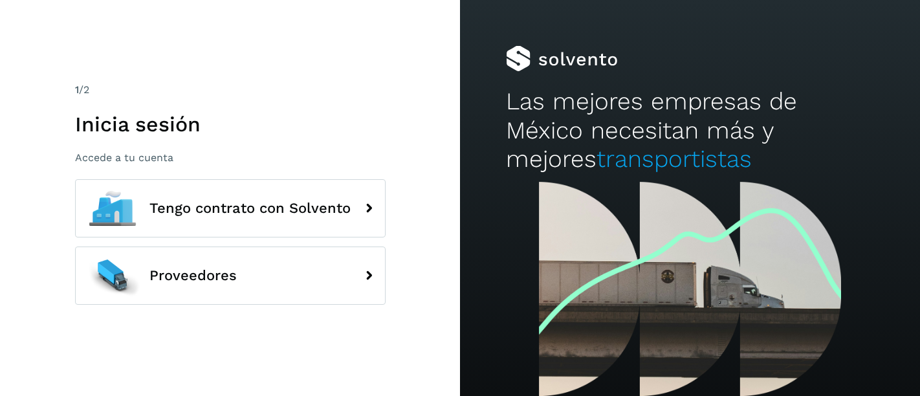 This screenshot has height=396, width=920. Describe the element at coordinates (230, 208) in the screenshot. I see `button: Tengo contrato con Solvento` at that location.